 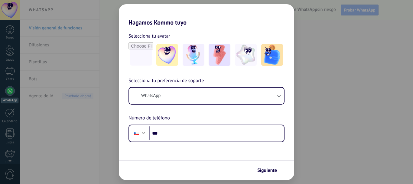 I want to click on span: Selecciona tu preferencia de soporte, so click(x=166, y=81).